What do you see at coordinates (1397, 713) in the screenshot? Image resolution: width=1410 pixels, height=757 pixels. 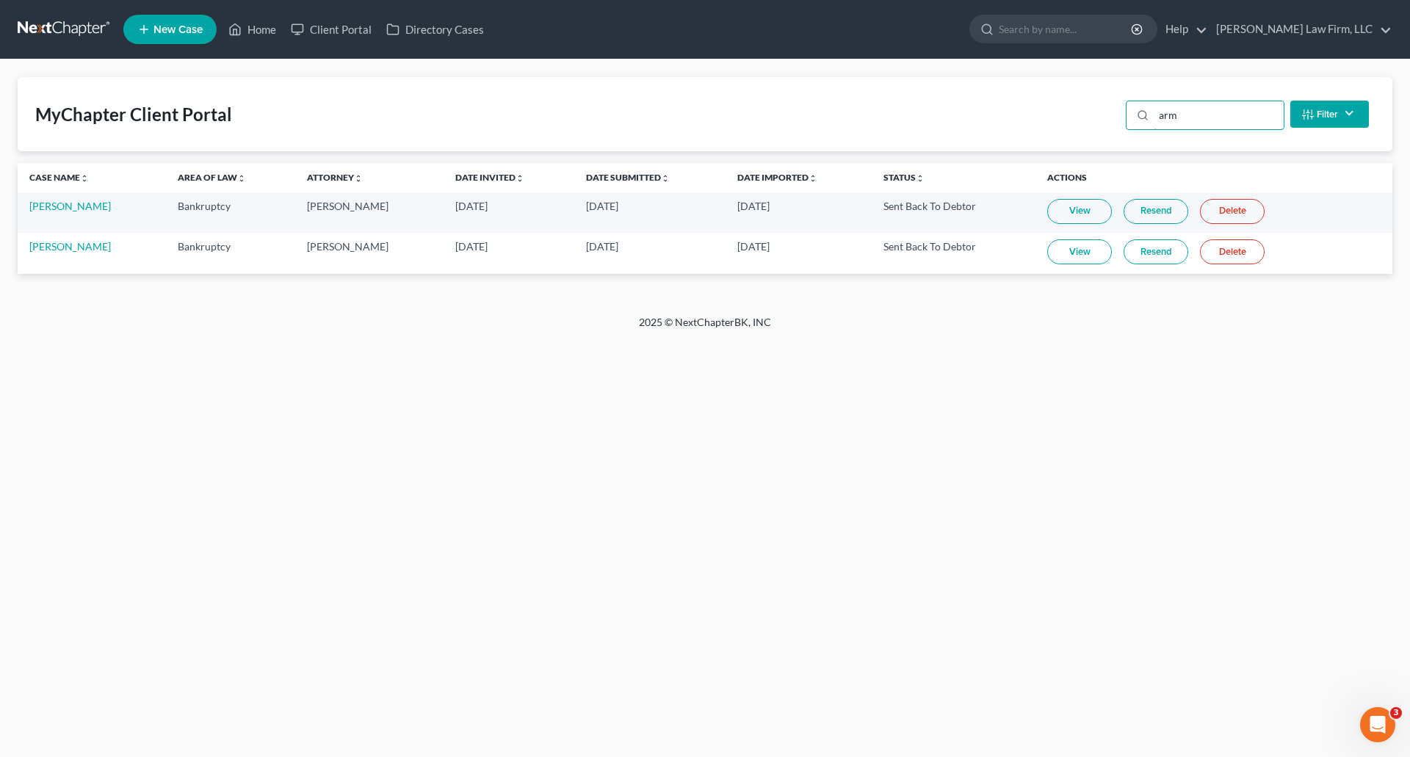 I see `span: 3` at bounding box center [1397, 713].